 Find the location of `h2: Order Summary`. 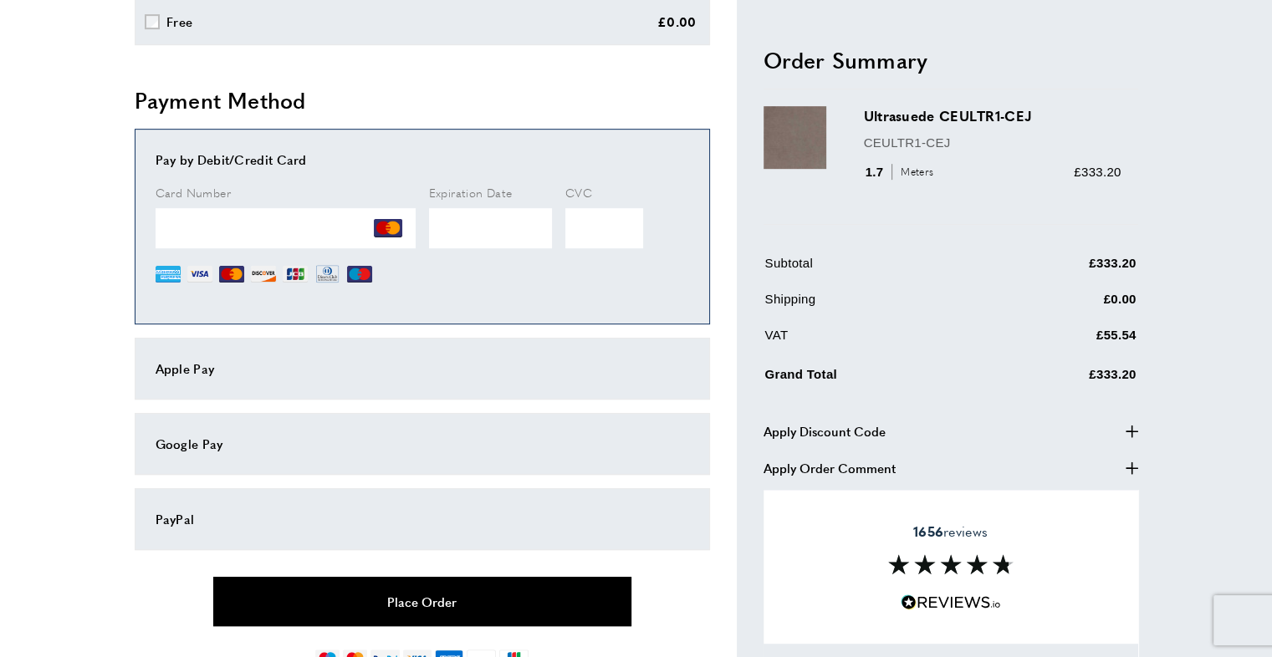

h2: Order Summary is located at coordinates (951, 60).